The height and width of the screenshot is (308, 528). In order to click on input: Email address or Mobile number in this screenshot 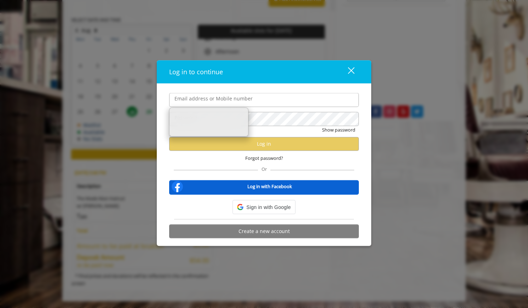, I will do `click(264, 100)`.